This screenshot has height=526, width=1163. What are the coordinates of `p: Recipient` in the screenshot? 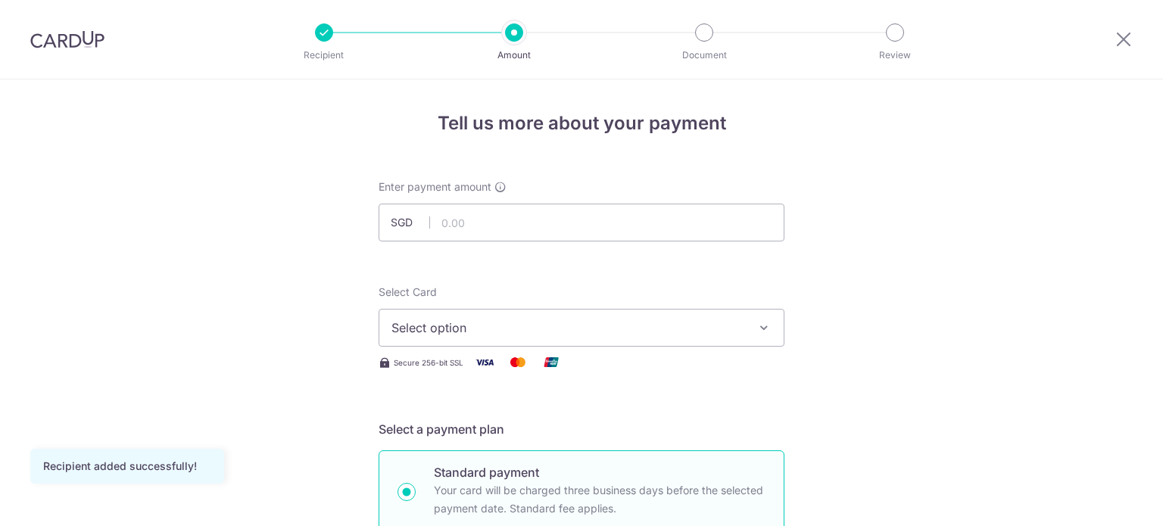 It's located at (324, 55).